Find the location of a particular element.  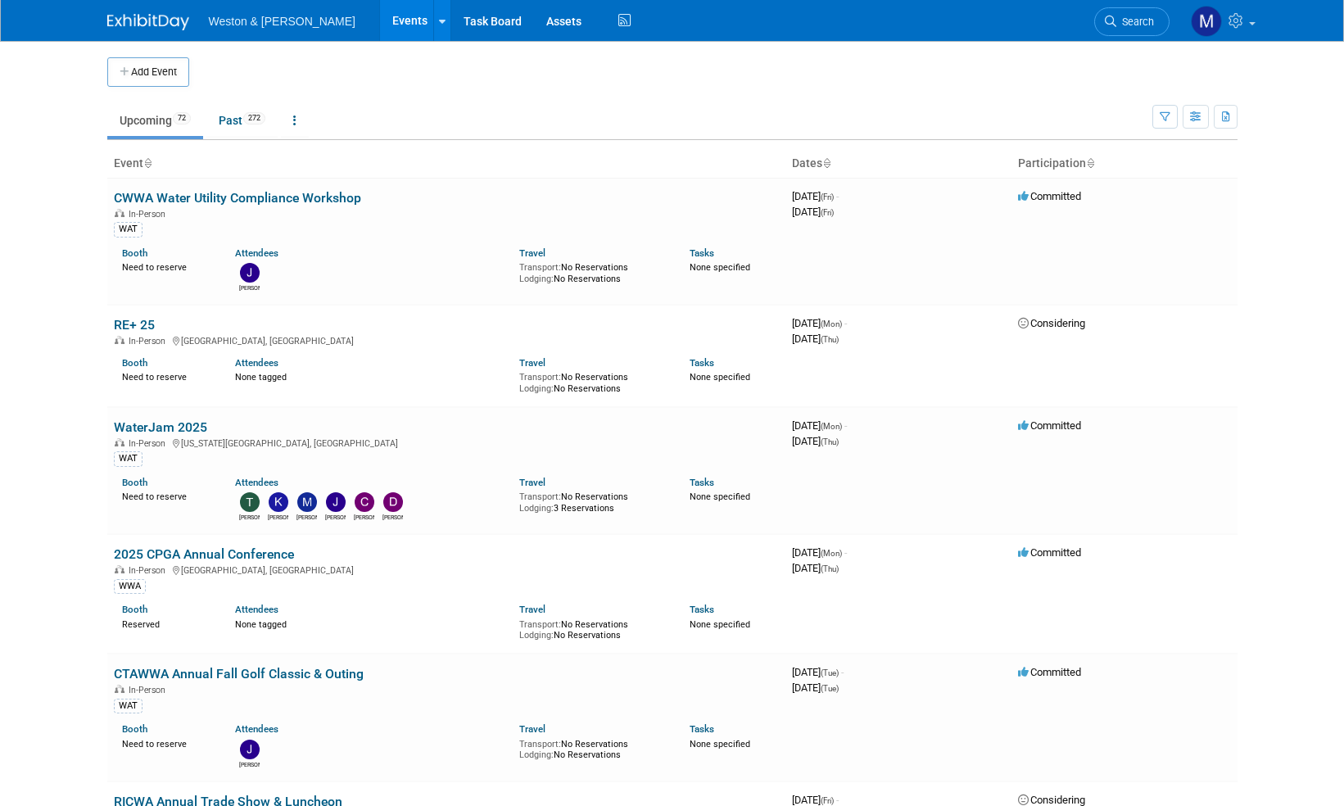

div: Kevin MacKinnon is located at coordinates (278, 517).